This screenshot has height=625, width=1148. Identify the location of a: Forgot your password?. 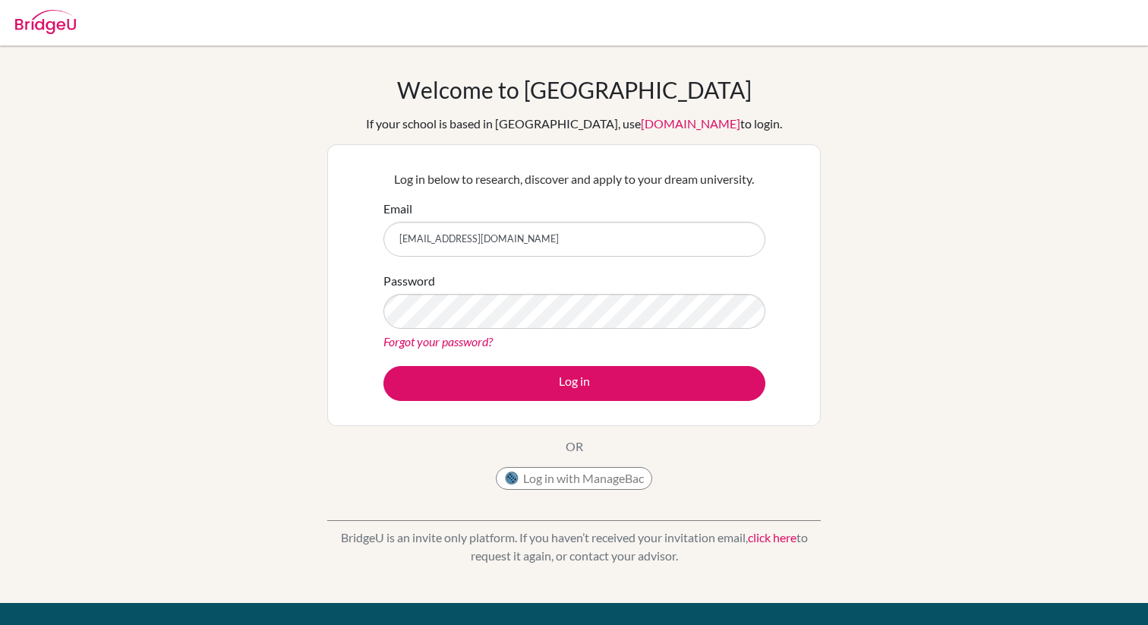
(438, 341).